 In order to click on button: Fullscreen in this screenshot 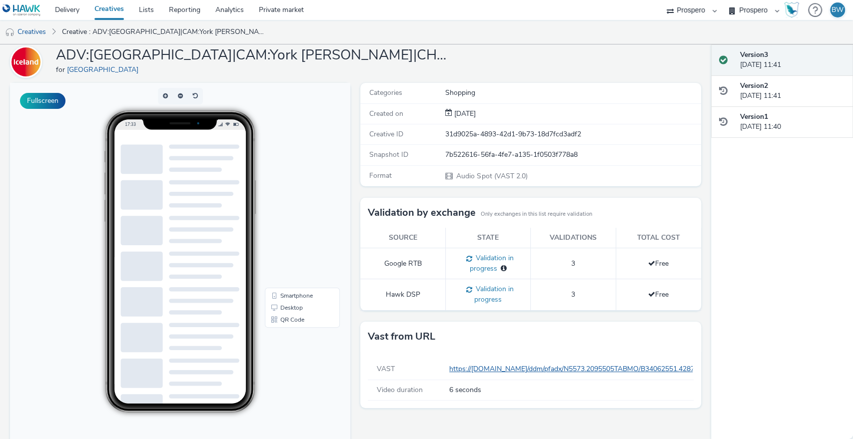, I will do `click(42, 101)`.